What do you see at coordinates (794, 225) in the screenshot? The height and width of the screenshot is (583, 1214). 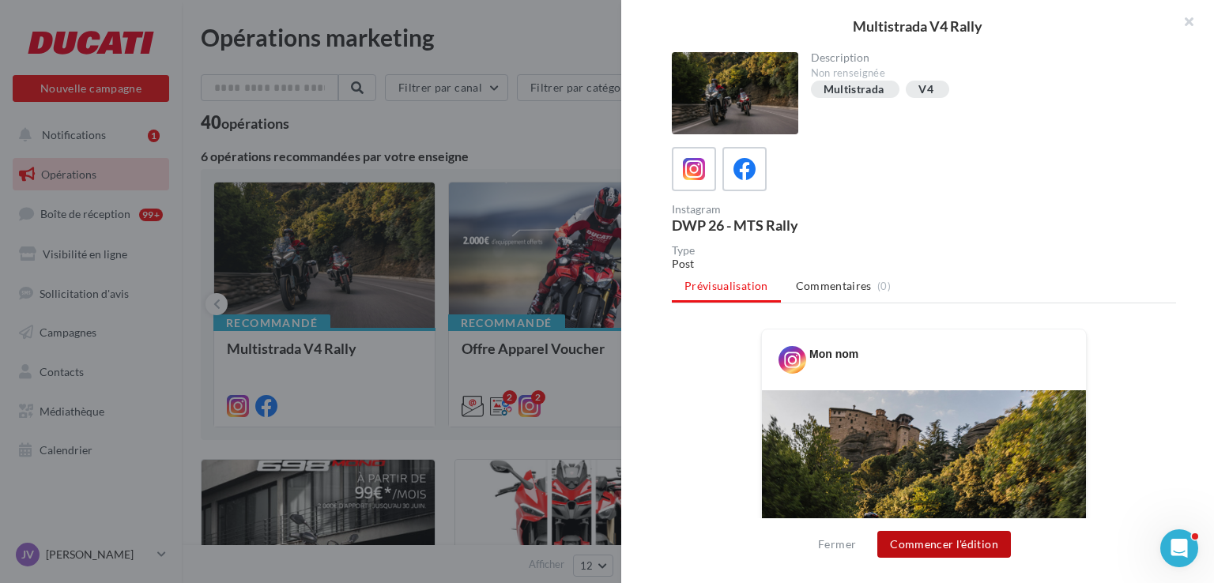 I see `div: DWP 26 - MTS Rally` at bounding box center [794, 225].